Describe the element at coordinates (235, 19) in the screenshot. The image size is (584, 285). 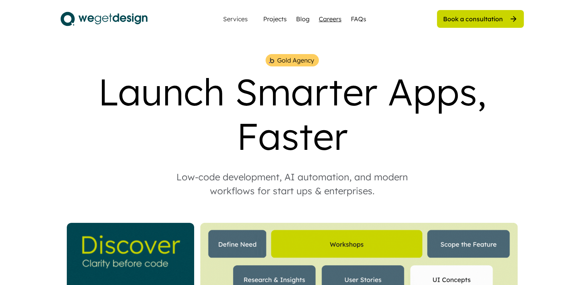
I see `div: Services` at that location.